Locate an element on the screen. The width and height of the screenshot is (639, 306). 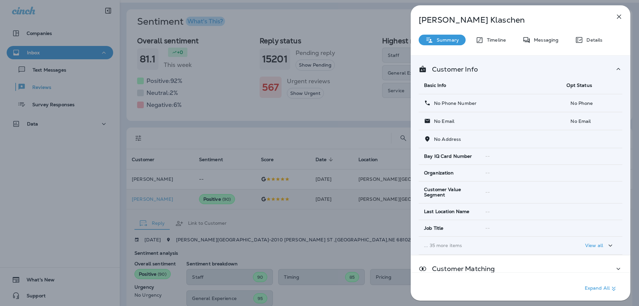
p: ... 35 more items is located at coordinates (490, 245).